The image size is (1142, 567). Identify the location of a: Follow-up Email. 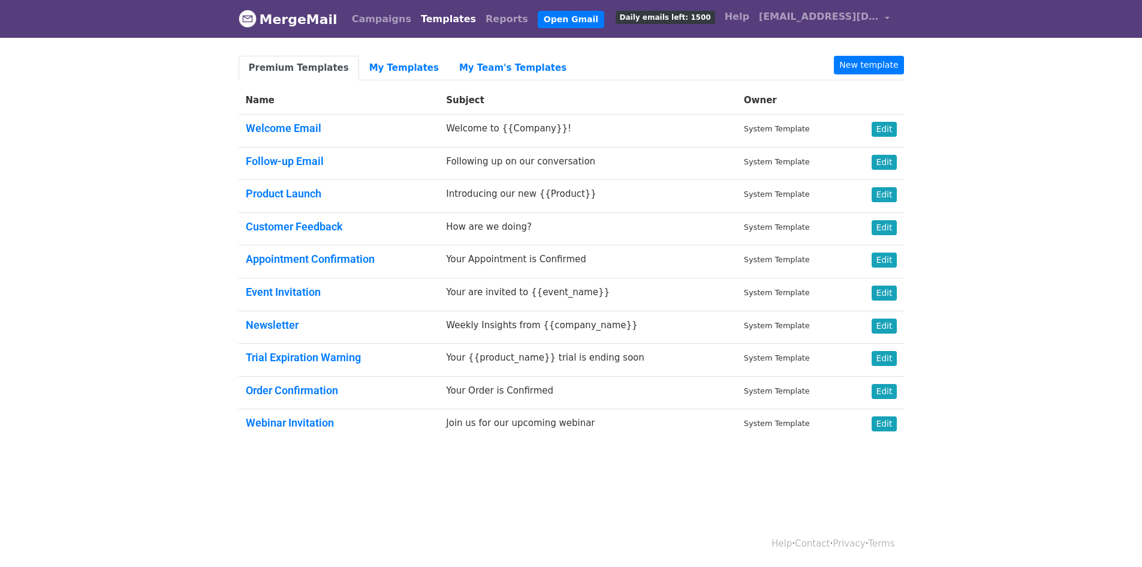
(285, 161).